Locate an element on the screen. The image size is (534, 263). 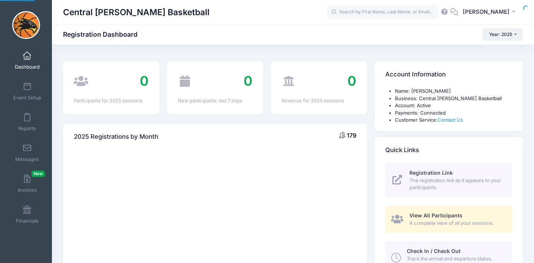
li: Customer Service: is located at coordinates (453, 120).